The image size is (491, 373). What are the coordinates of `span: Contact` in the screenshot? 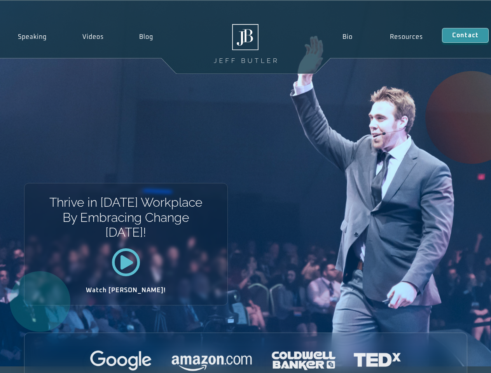 It's located at (466, 35).